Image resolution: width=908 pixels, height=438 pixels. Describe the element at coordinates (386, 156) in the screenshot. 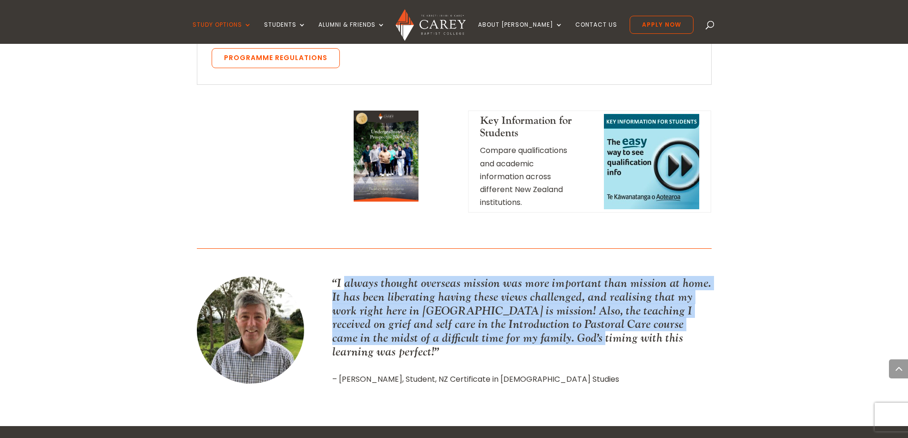

I see `img: Undergraduate Prospectus Cover 2025` at that location.